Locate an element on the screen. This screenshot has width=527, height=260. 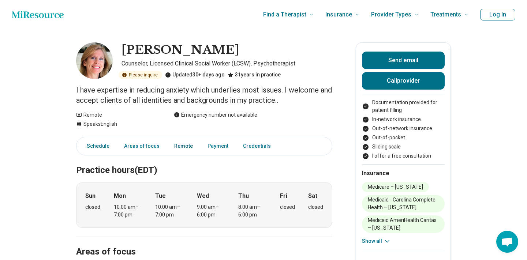
strong: Sat is located at coordinates (313, 196).